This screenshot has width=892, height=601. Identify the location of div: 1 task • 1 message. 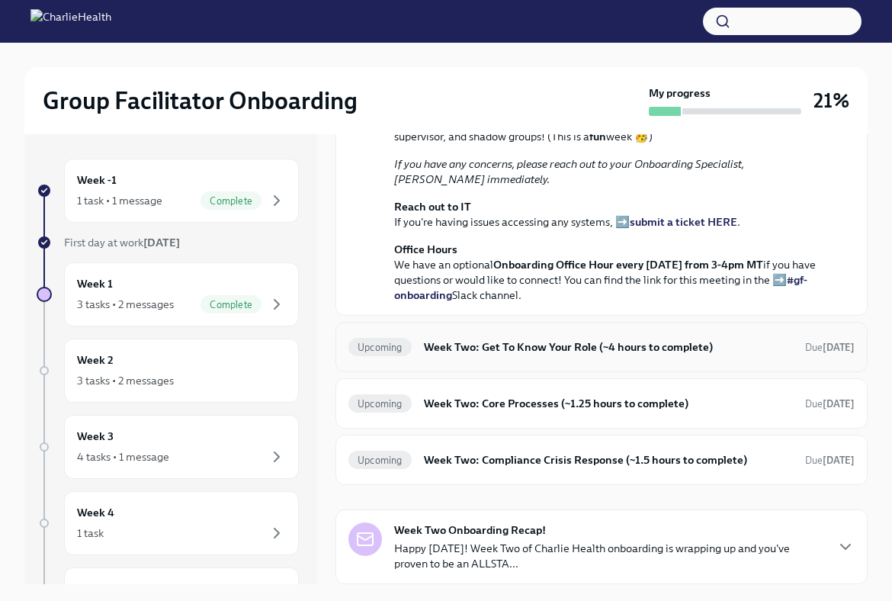
(120, 200).